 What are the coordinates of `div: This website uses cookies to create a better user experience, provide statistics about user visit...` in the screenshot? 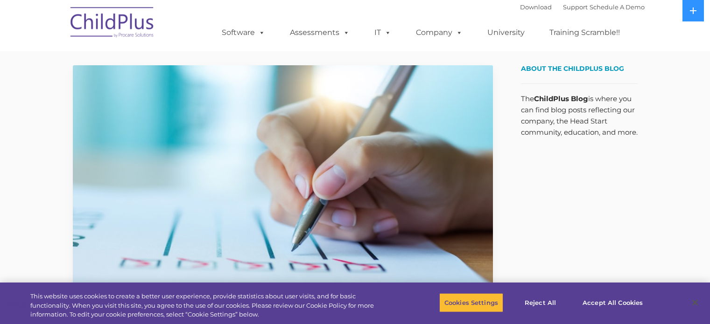 It's located at (210, 306).